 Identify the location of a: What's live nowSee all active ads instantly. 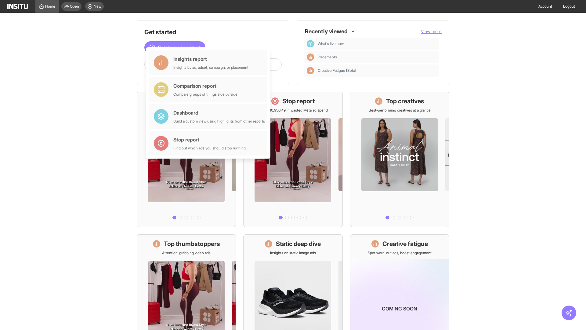
(186, 159).